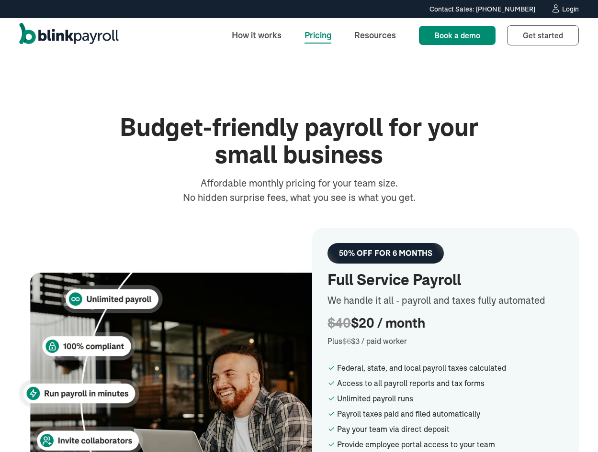 The width and height of the screenshot is (598, 452). Describe the element at coordinates (69, 35) in the screenshot. I see `a: home` at that location.